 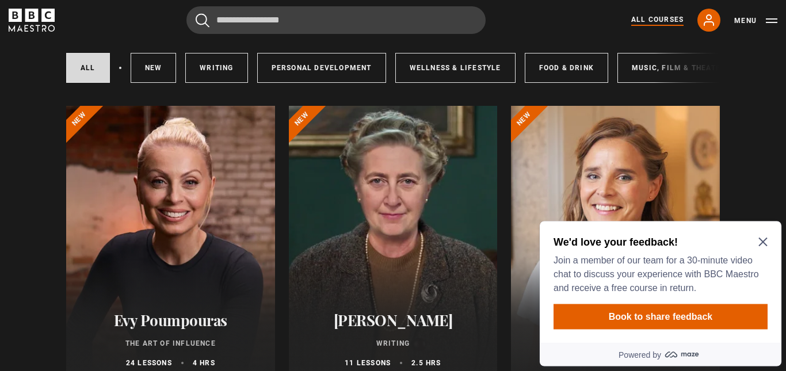 I want to click on a: Food & Drink, so click(x=566, y=68).